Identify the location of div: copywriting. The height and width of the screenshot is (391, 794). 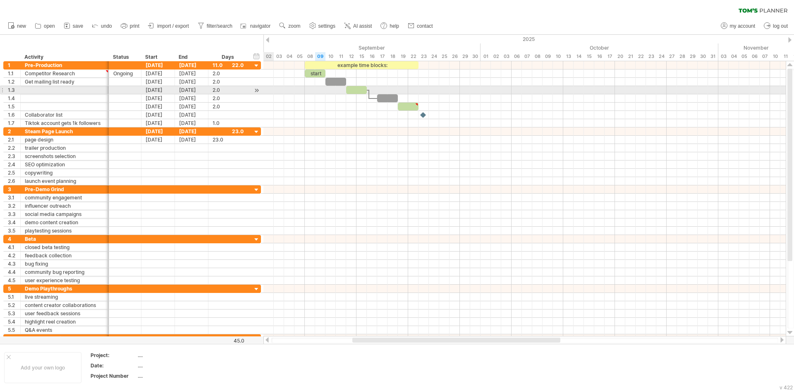
(65, 173).